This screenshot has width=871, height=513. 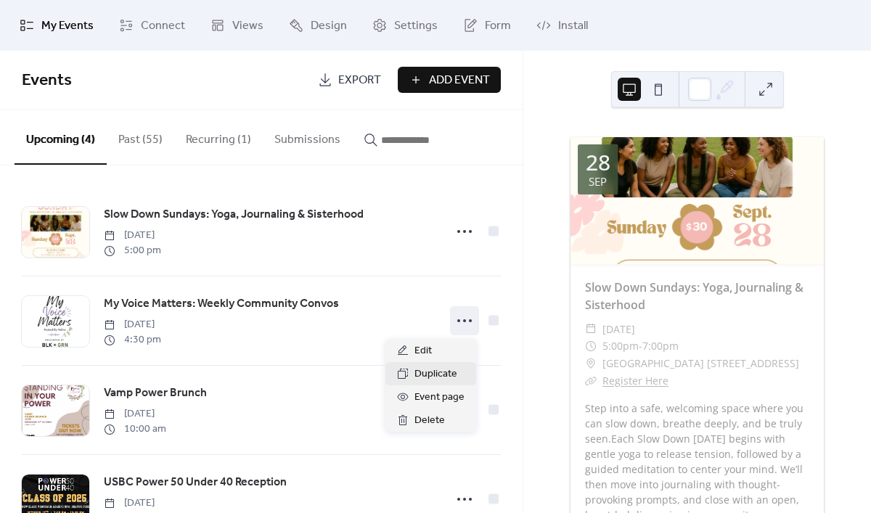 I want to click on button: Recurring (1), so click(x=218, y=136).